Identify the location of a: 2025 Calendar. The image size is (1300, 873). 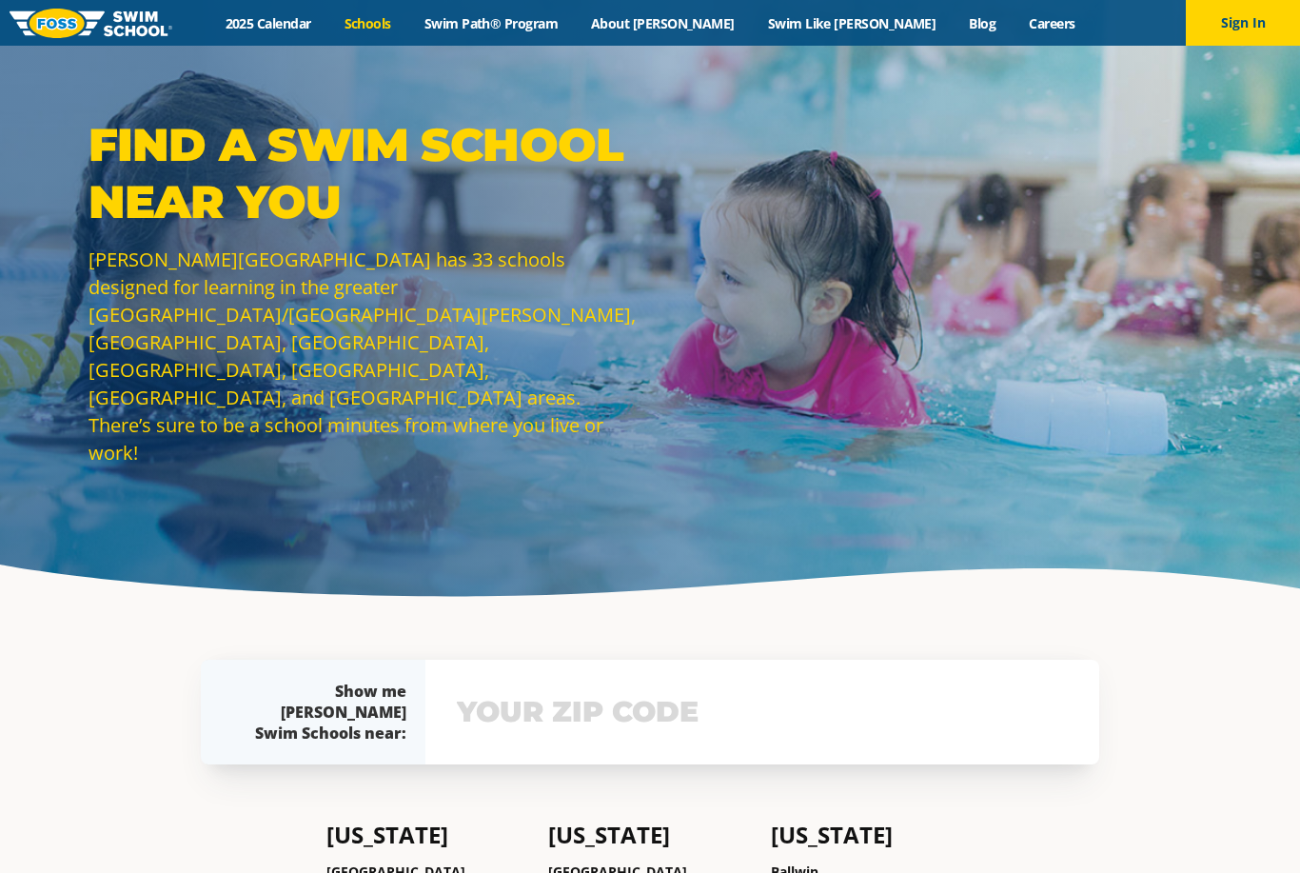
(267, 23).